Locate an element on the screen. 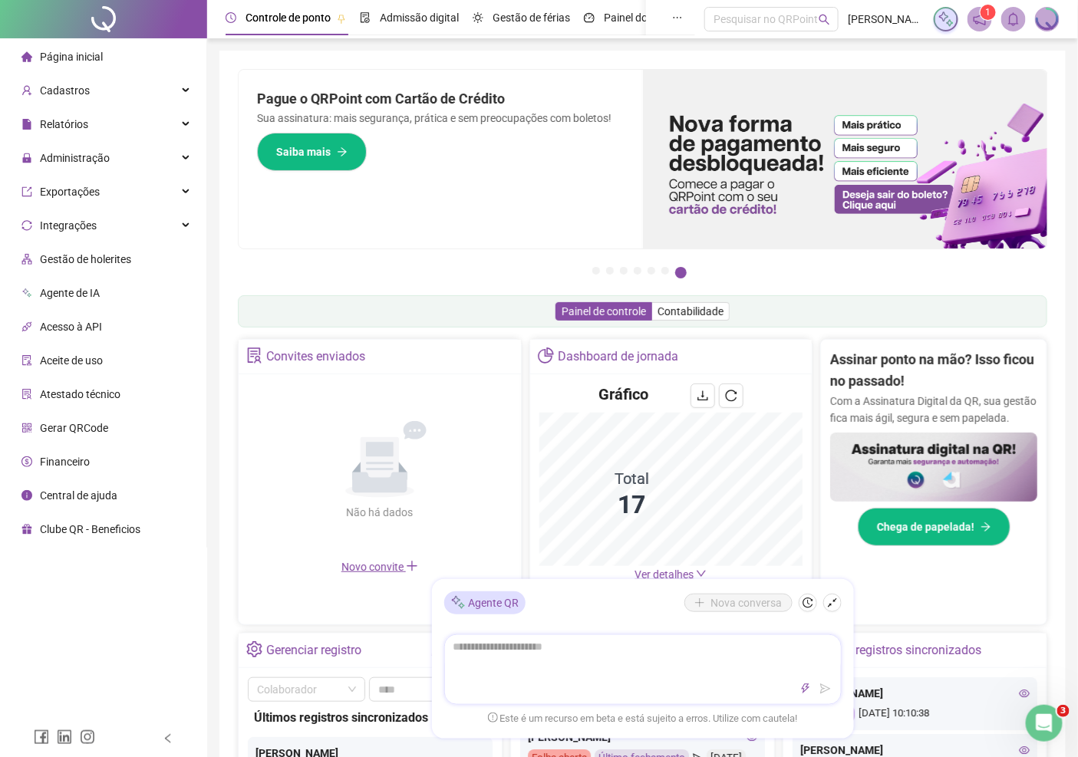 The width and height of the screenshot is (1078, 757). span: Novo convite is located at coordinates (380, 567).